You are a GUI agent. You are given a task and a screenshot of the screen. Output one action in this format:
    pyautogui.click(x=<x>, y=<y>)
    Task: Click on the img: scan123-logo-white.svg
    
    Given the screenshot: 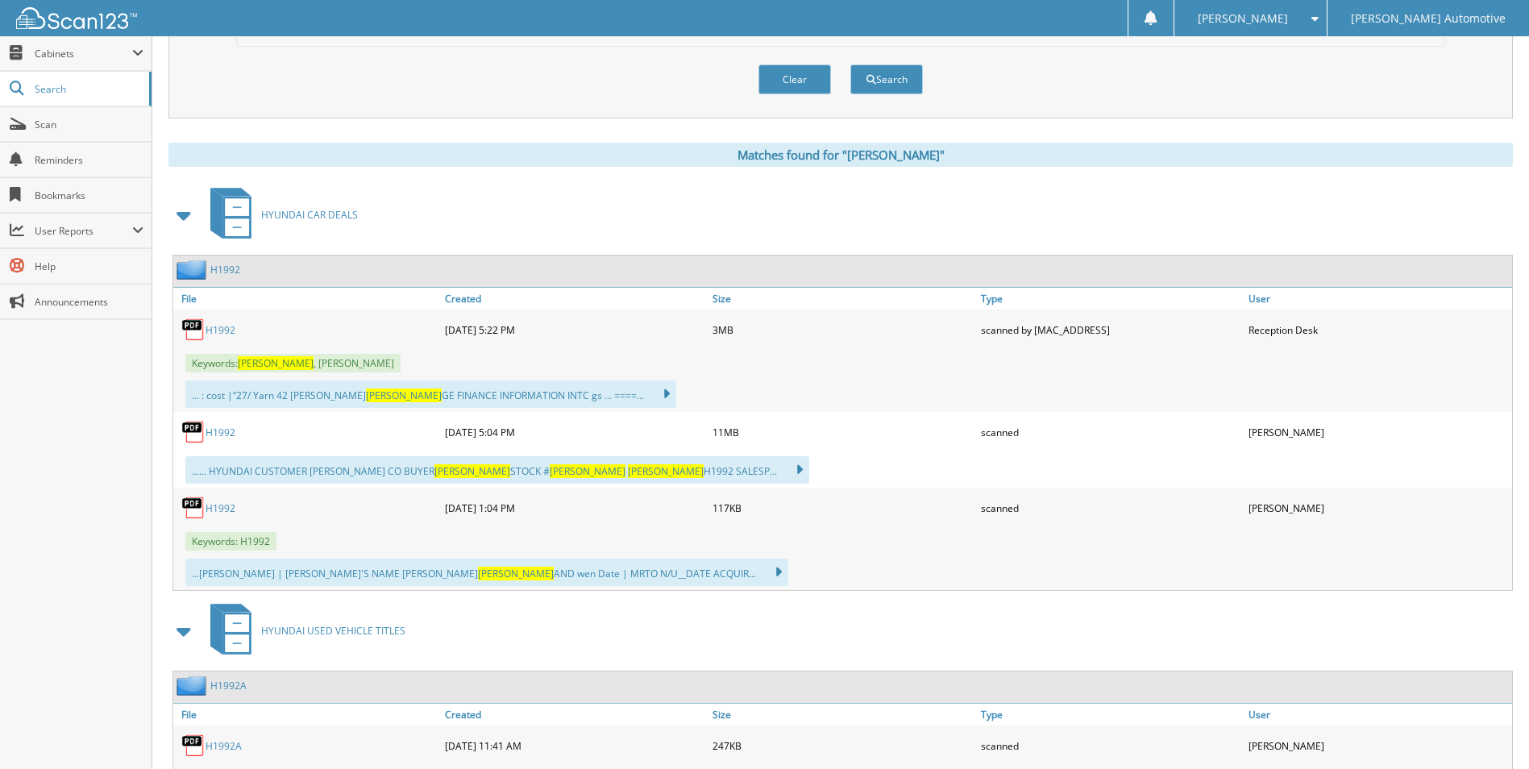 What is the action you would take?
    pyautogui.click(x=77, y=18)
    